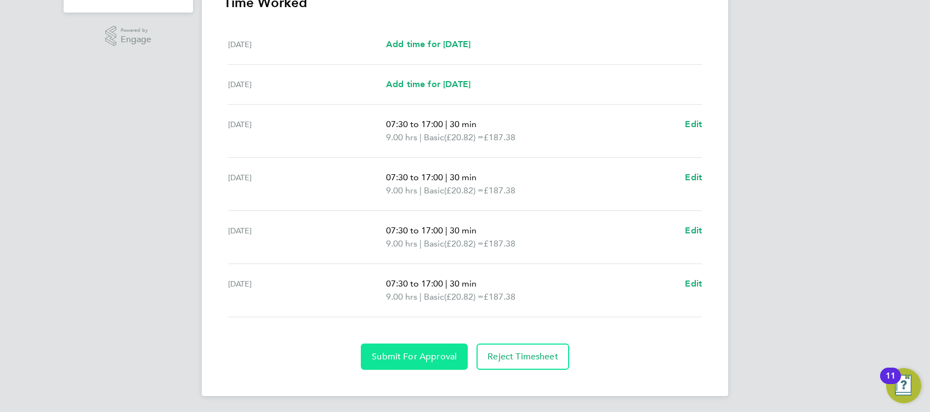 The height and width of the screenshot is (412, 930). I want to click on span: Reject Timesheet, so click(523, 357).